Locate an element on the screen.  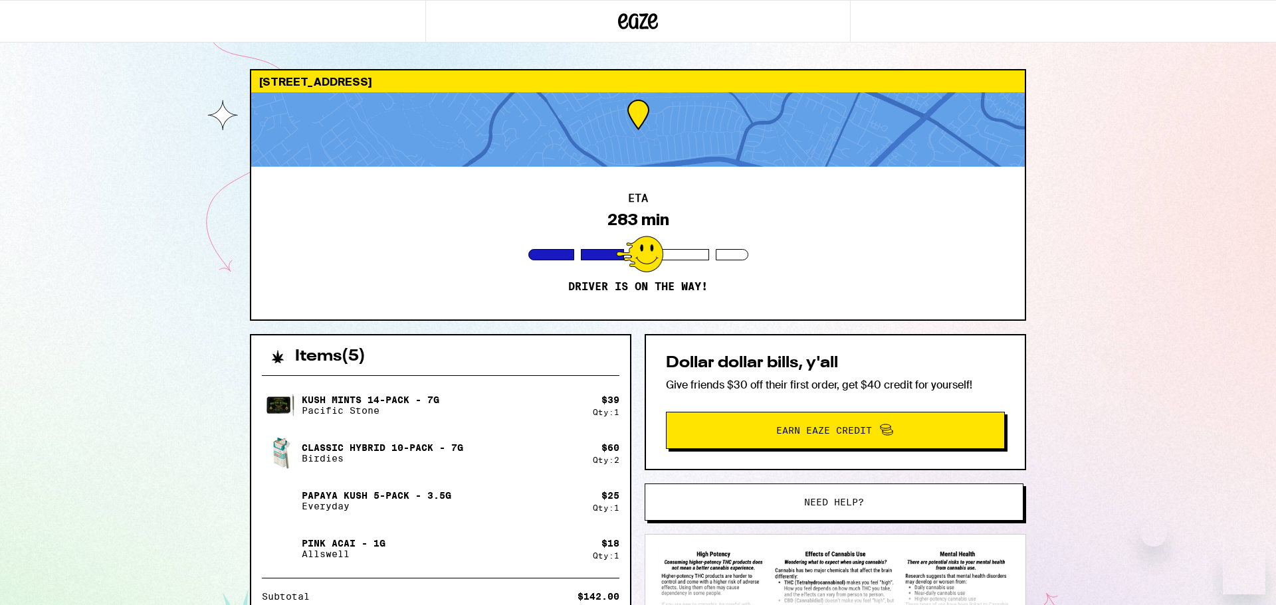
h2: Dollar dollar bills, y'all is located at coordinates (835, 363).